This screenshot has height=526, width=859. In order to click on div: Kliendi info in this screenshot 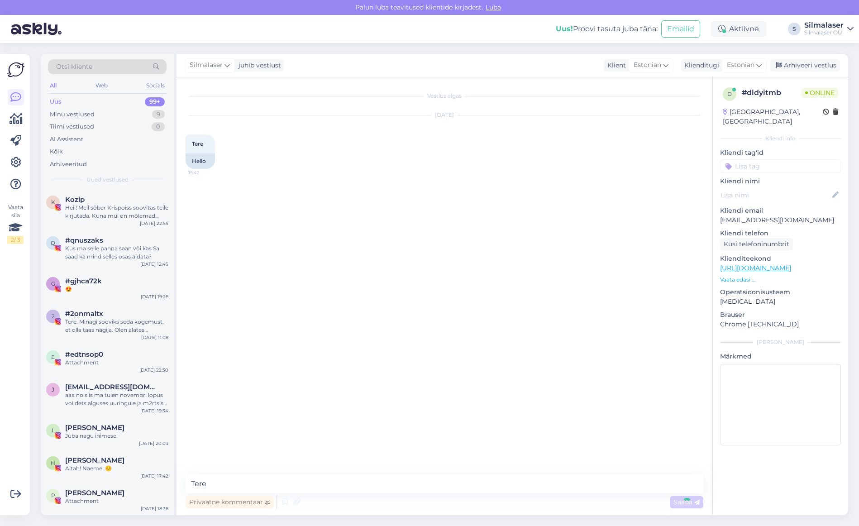, I will do `click(781, 139)`.